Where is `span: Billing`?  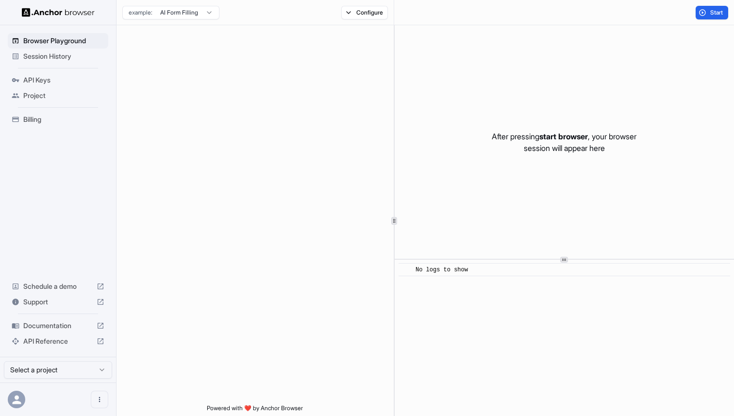
span: Billing is located at coordinates (64, 119).